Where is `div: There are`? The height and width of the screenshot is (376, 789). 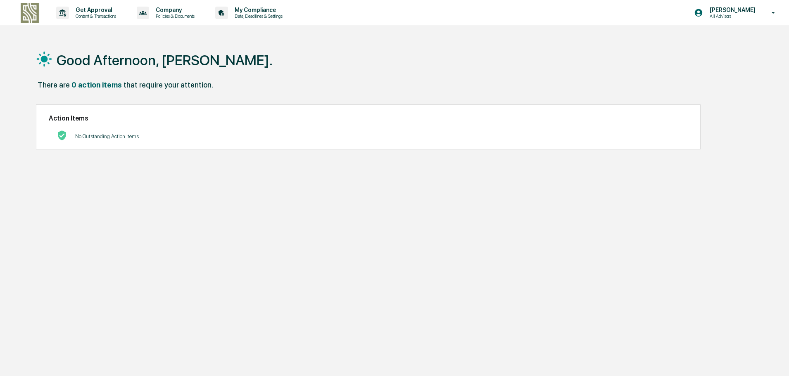
div: There are is located at coordinates (54, 85).